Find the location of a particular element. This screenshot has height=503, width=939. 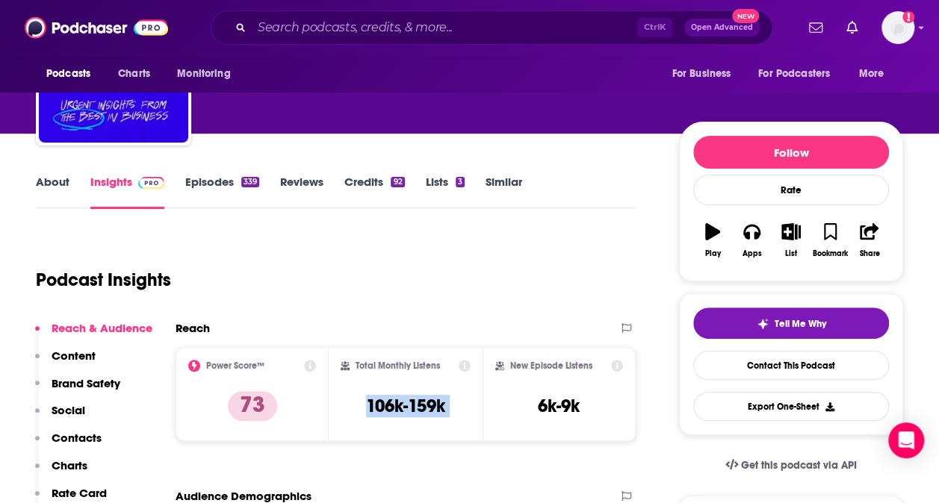

button: Open AdvancedNew is located at coordinates (721, 28).